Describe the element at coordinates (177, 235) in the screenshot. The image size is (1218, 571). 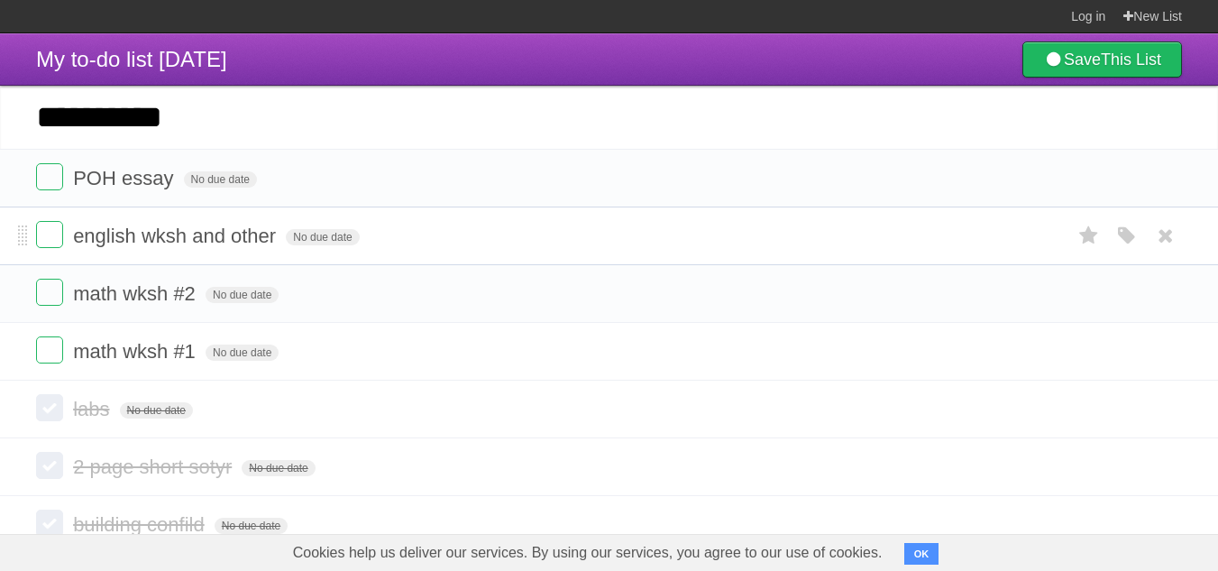
I see `span: english wksh and other` at that location.